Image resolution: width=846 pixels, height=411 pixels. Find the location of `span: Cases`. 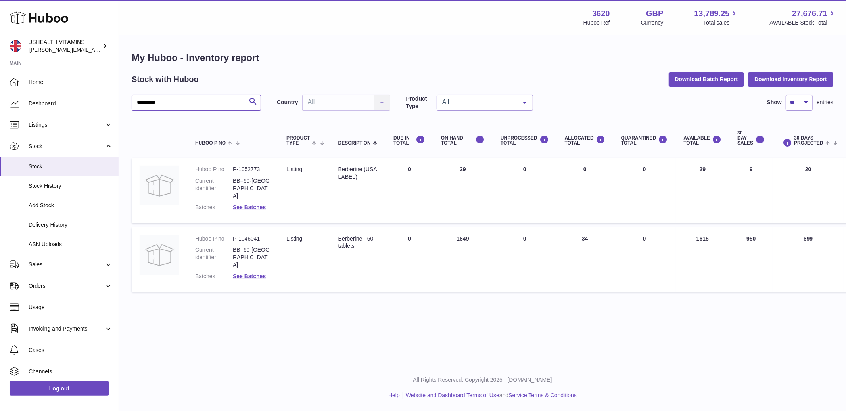

span: Cases is located at coordinates (71, 350).